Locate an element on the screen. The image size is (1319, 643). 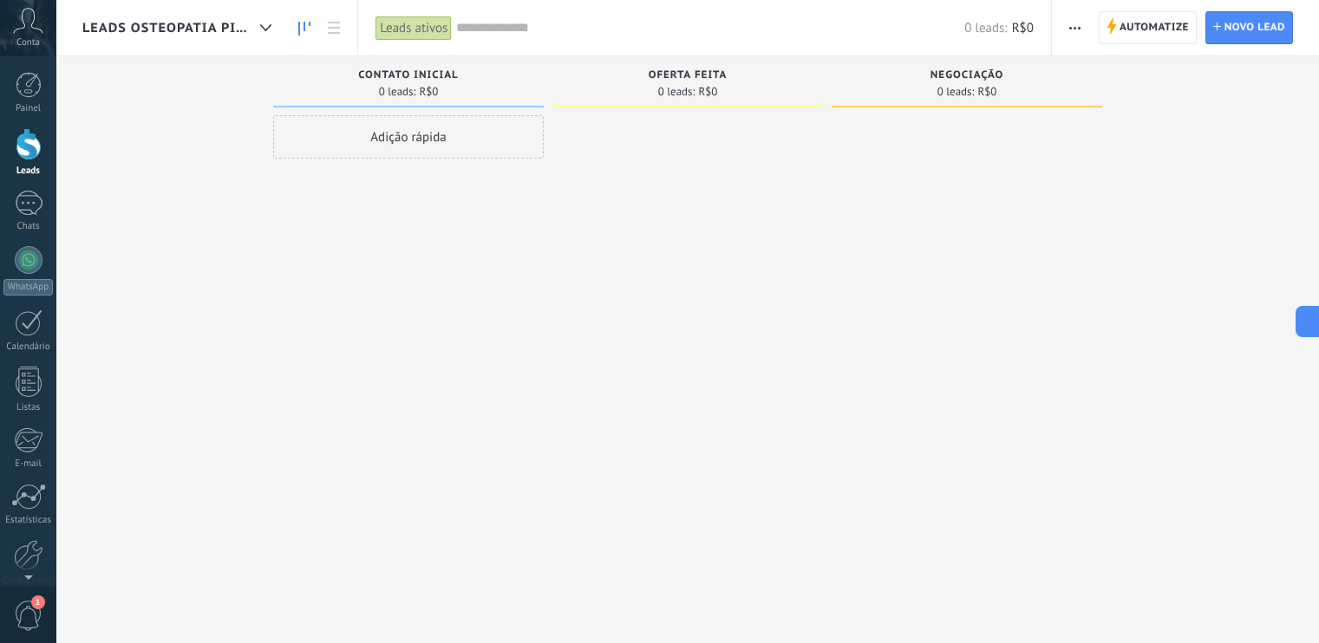
button: Mais is located at coordinates (1074, 28).